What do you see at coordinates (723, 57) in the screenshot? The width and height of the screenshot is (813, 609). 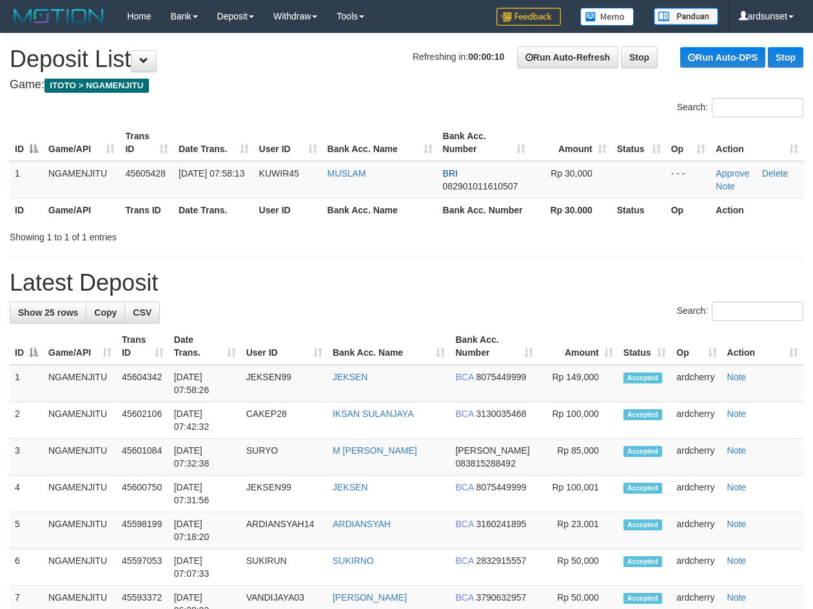 I see `a: Run Auto-DPS` at bounding box center [723, 57].